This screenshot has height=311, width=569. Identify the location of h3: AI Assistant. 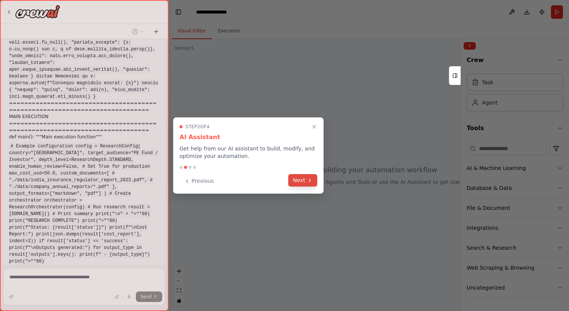
(249, 137).